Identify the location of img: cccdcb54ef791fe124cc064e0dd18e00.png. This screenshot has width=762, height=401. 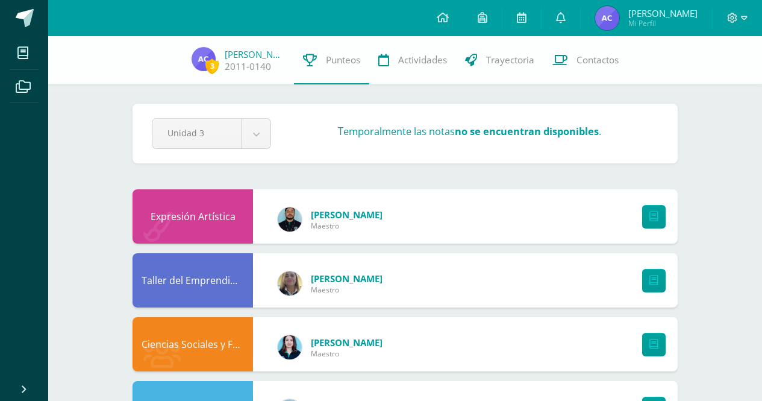
(290, 347).